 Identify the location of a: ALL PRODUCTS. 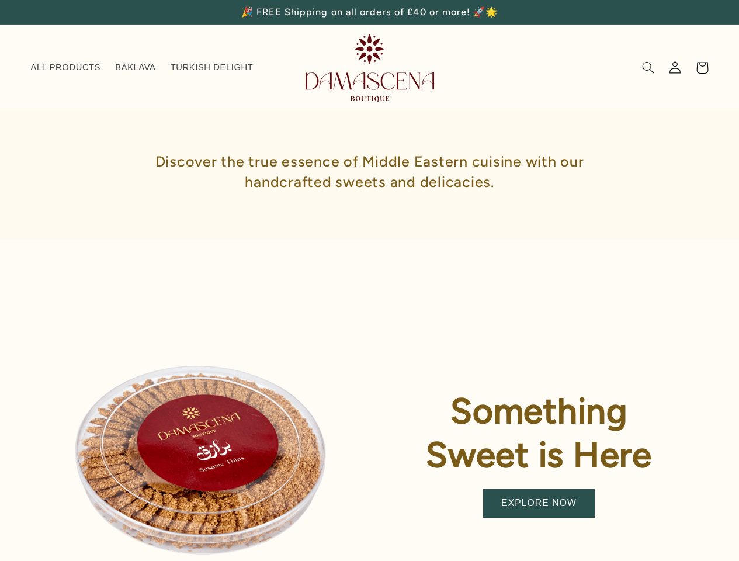
(65, 68).